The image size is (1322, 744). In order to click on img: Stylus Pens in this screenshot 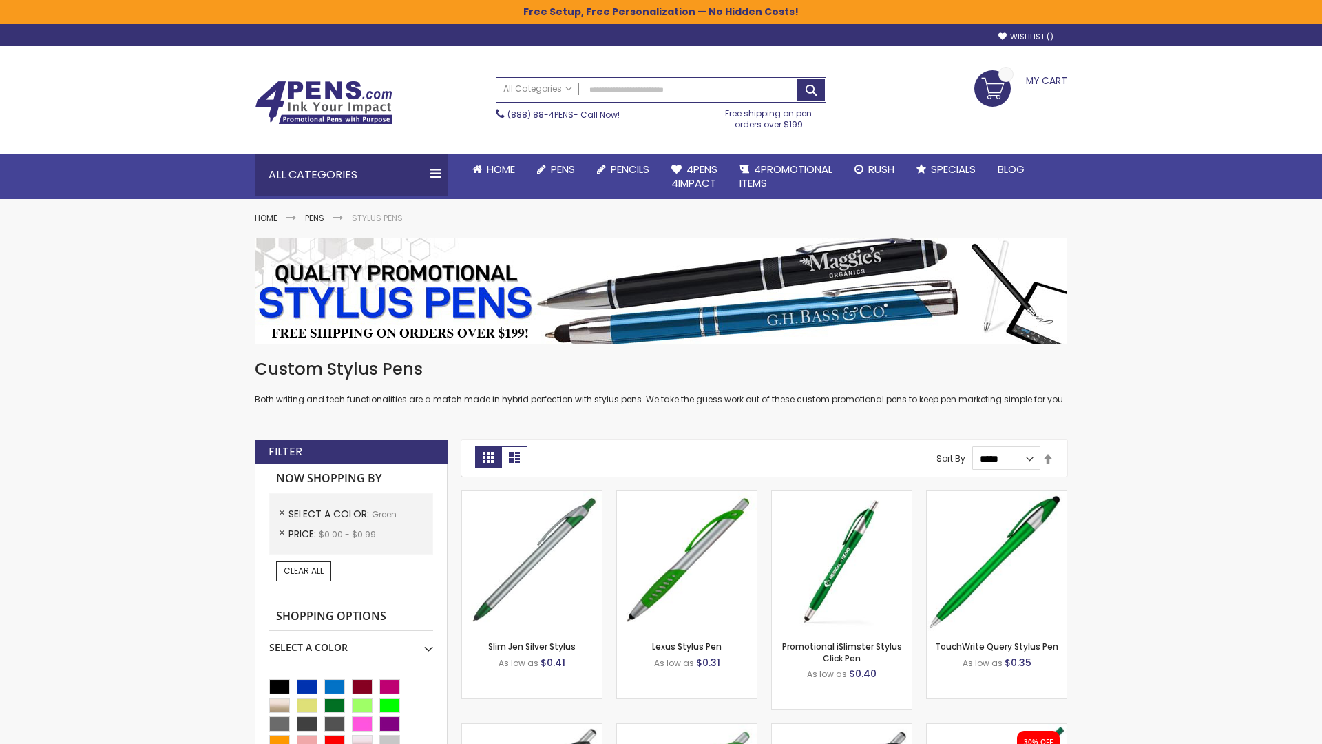, I will do `click(661, 291)`.